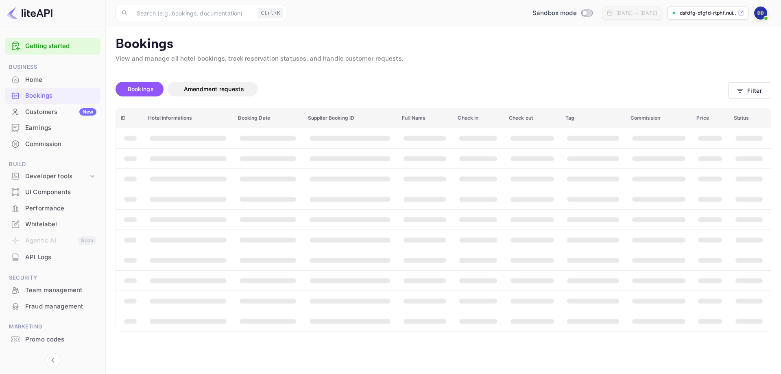 This screenshot has width=781, height=374. What do you see at coordinates (658, 118) in the screenshot?
I see `th: Commission` at bounding box center [658, 118].